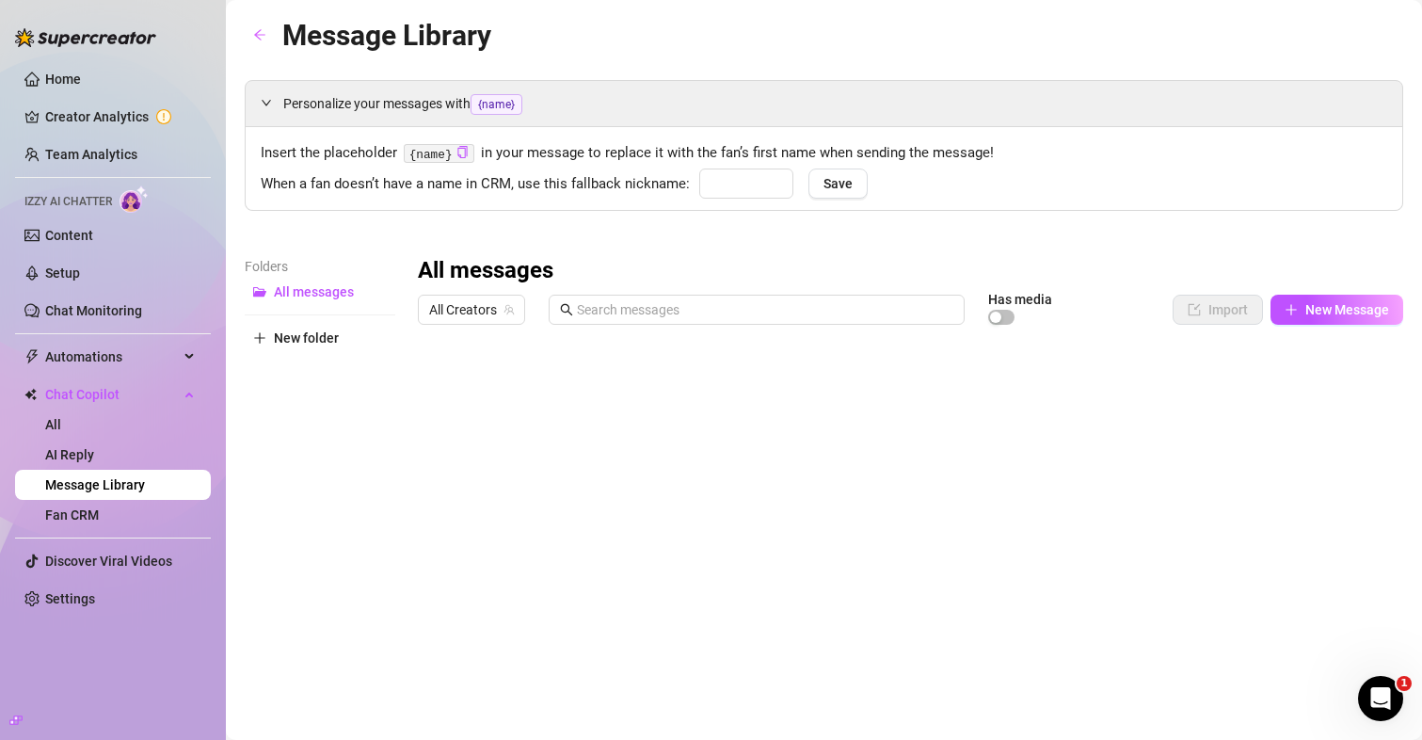 This screenshot has height=740, width=1422. What do you see at coordinates (496, 104) in the screenshot?
I see `span: {name}` at bounding box center [496, 104].